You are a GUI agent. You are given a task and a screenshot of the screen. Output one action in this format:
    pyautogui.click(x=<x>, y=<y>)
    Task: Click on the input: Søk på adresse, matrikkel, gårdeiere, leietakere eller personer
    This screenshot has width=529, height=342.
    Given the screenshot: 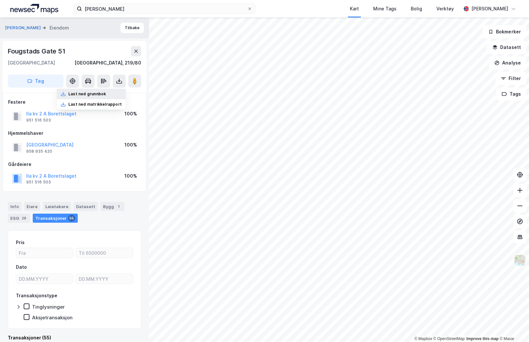 What is the action you would take?
    pyautogui.click(x=164, y=9)
    